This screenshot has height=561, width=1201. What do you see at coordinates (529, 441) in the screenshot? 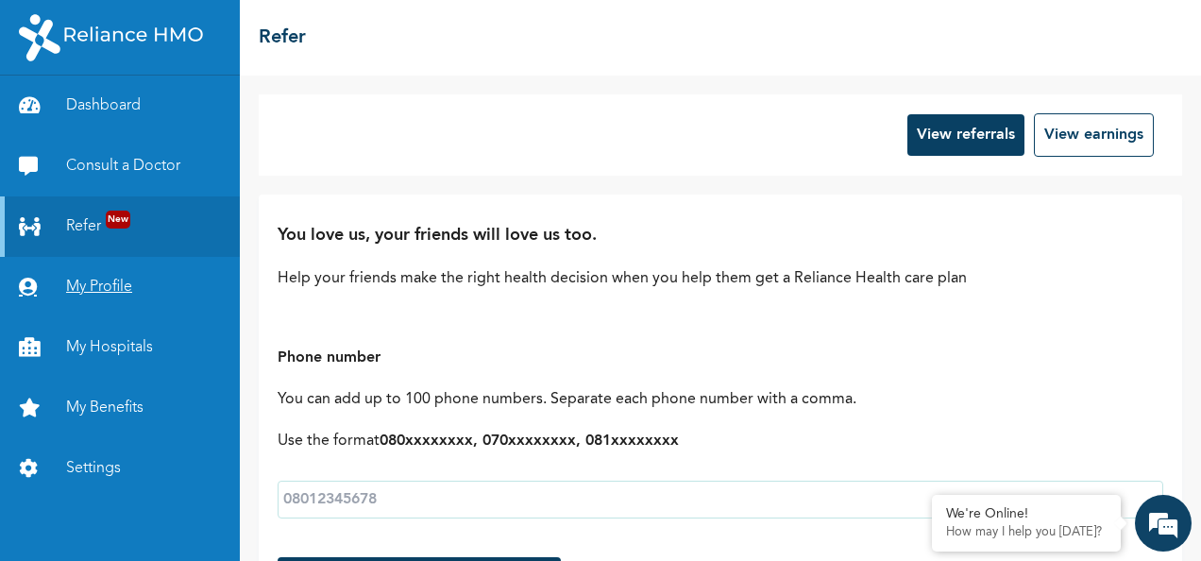
I see `b: 080xxxxxxxx, 070xxxxxxxx, 081xxxxxxxx` at bounding box center [529, 441].